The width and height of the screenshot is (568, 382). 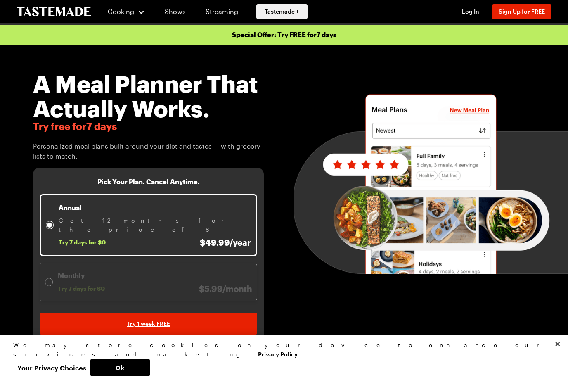 I want to click on div: We may store cookies on your device to enhance our services and marketing., so click(x=280, y=350).